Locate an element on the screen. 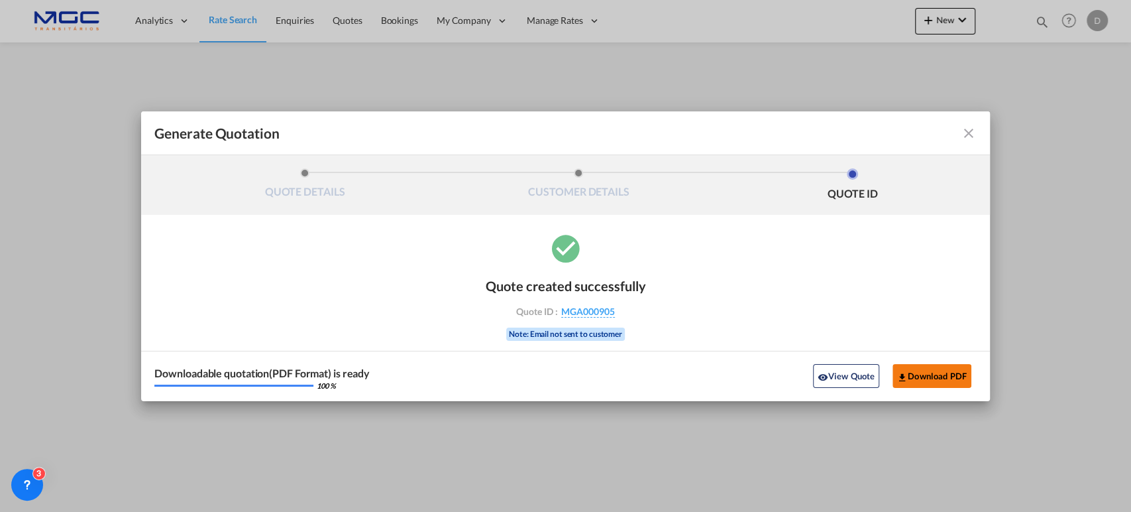 This screenshot has height=512, width=1131. span: Generate Quotation is located at coordinates (217, 133).